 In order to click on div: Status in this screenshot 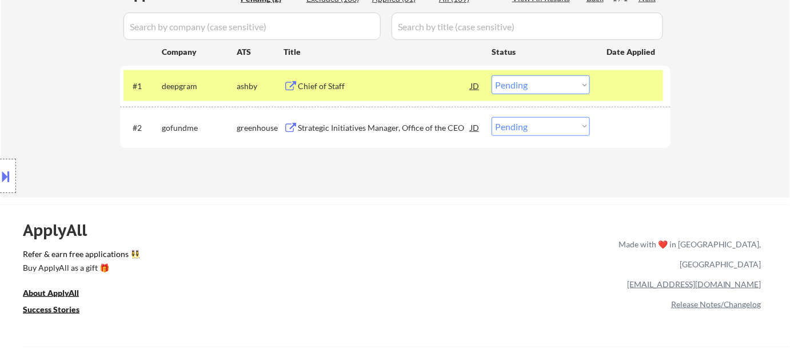, I will do `click(541, 51)`.